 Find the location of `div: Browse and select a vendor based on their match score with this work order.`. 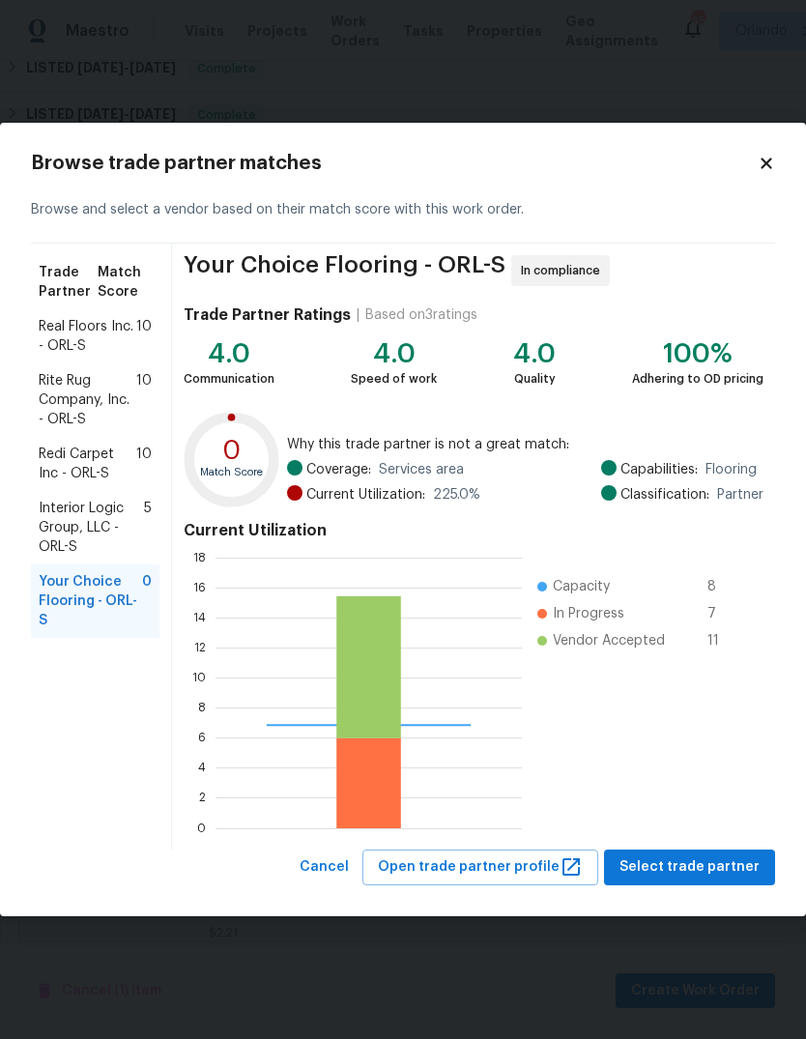

div: Browse and select a vendor based on their match score with this work order. is located at coordinates (403, 210).